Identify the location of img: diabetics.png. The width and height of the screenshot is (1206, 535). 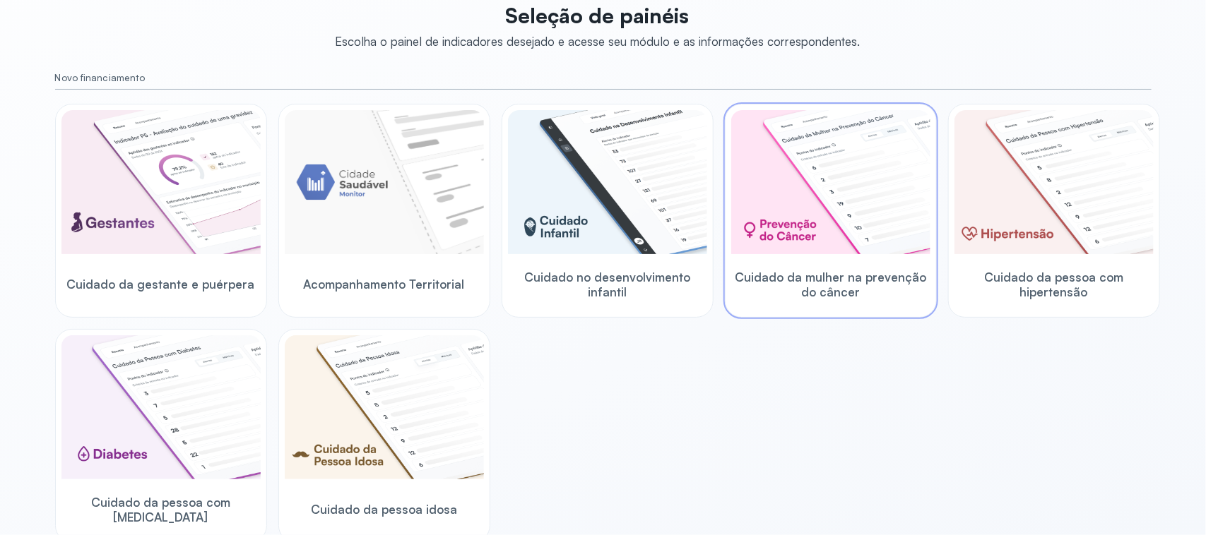
(161, 408).